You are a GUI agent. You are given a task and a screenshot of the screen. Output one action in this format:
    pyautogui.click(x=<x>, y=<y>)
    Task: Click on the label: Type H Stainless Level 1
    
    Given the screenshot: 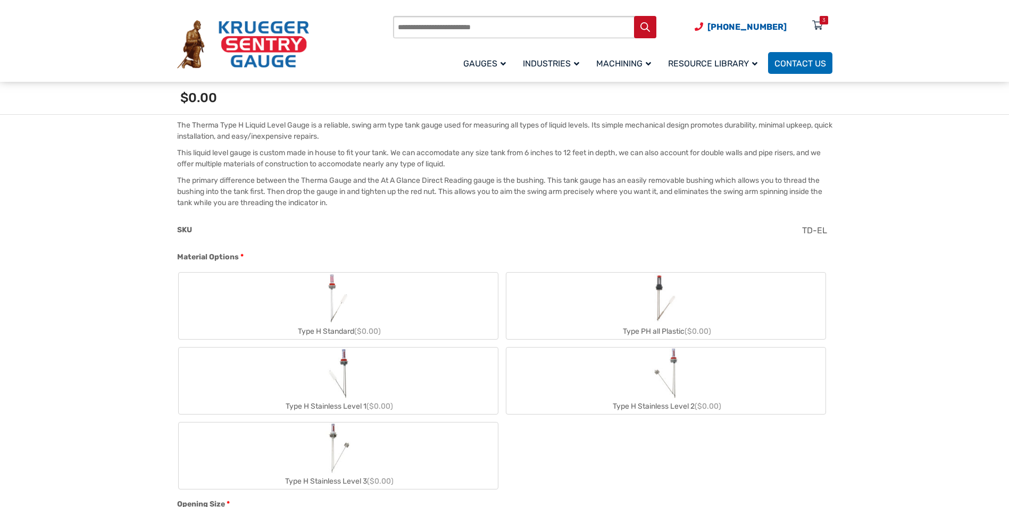 What is the action you would take?
    pyautogui.click(x=338, y=381)
    